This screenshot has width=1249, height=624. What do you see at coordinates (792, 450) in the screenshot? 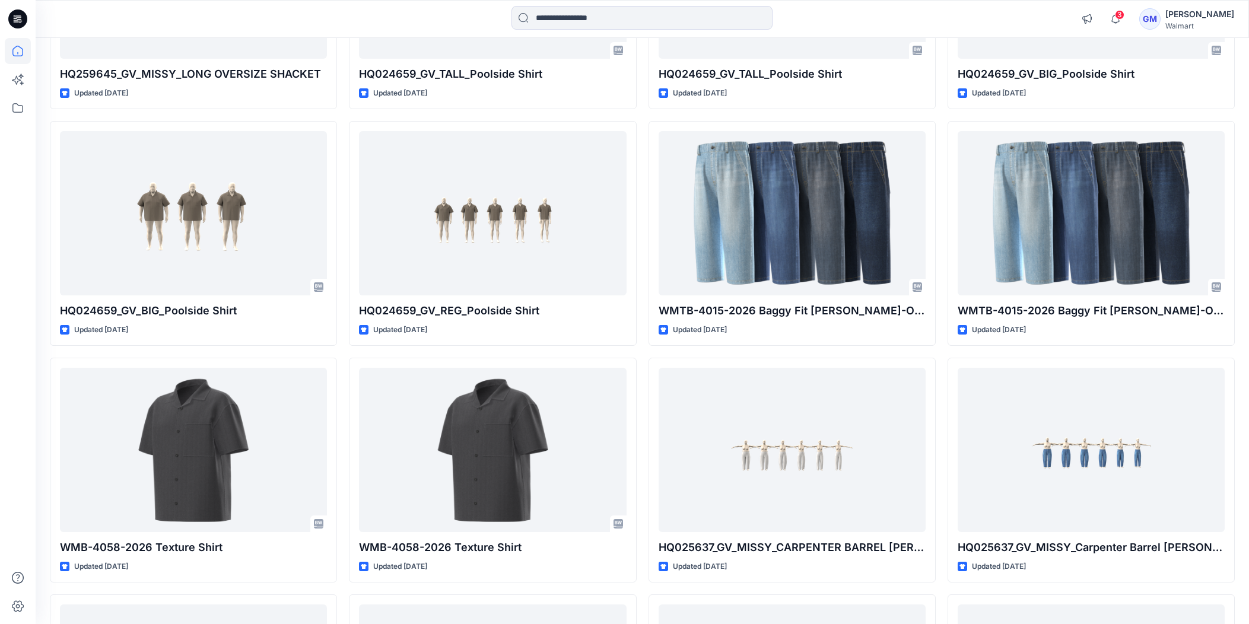
I see `a: HQ025637_GV_MISSY_CARPENTER BARREL JEAN` at bounding box center [792, 450].